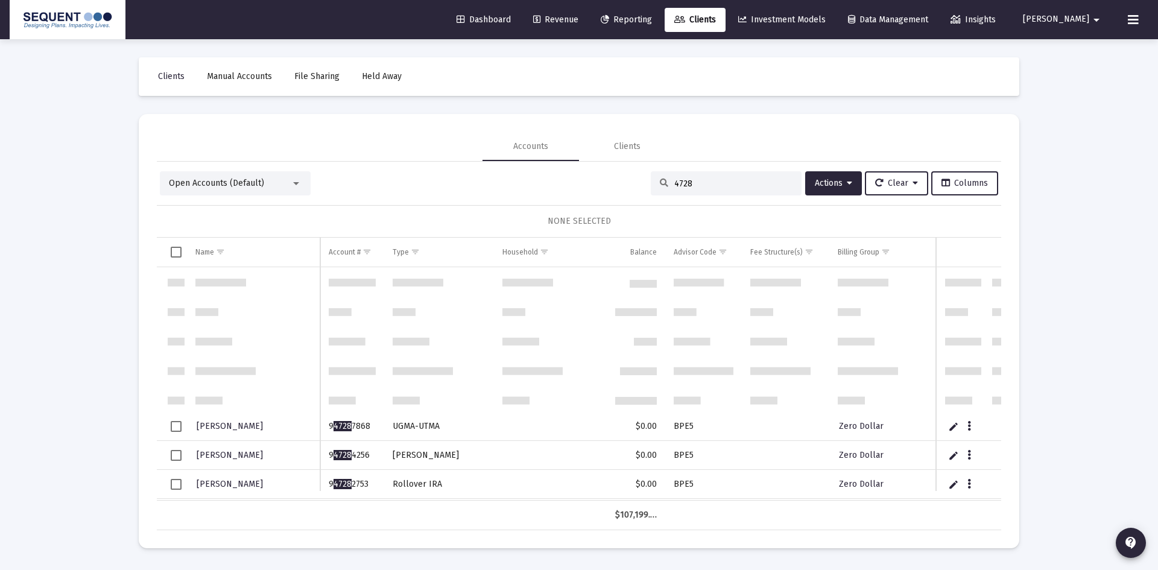 The width and height of the screenshot is (1158, 570). I want to click on span: Investment Models, so click(782, 19).